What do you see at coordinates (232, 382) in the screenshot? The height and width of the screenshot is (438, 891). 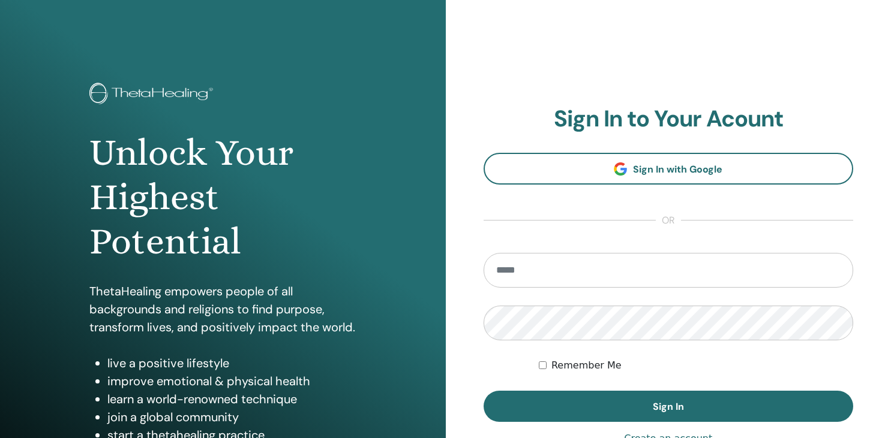 I see `li: improve emotional & physical health` at bounding box center [232, 382].